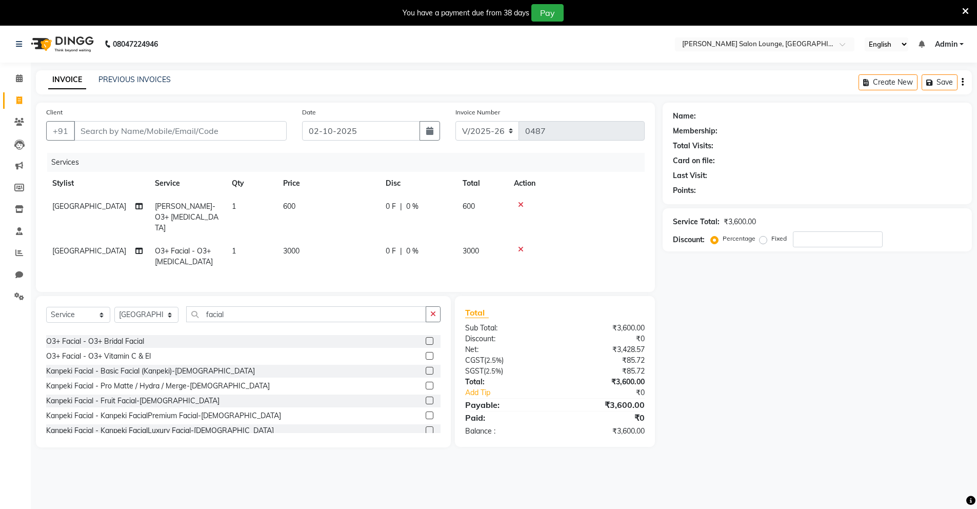 This screenshot has height=509, width=977. Describe the element at coordinates (251, 183) in the screenshot. I see `th: Qty` at that location.